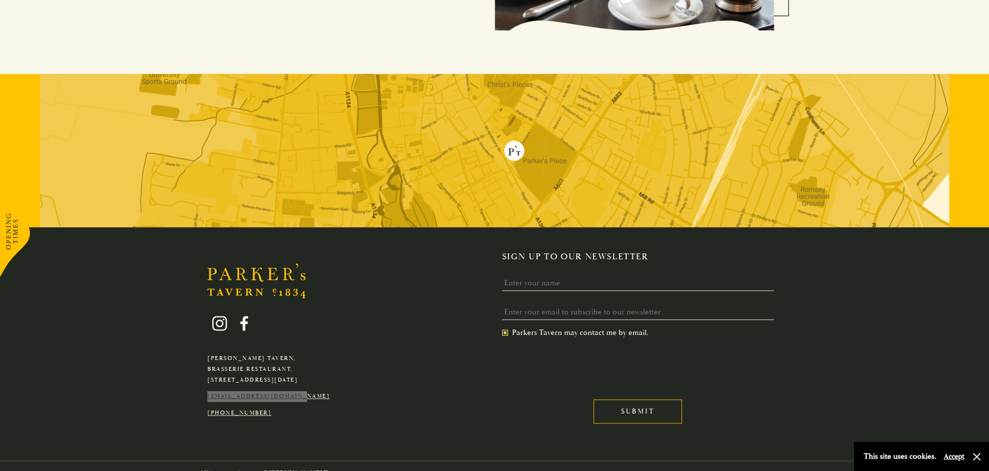 The width and height of the screenshot is (989, 471). I want to click on button: Accept, so click(954, 456).